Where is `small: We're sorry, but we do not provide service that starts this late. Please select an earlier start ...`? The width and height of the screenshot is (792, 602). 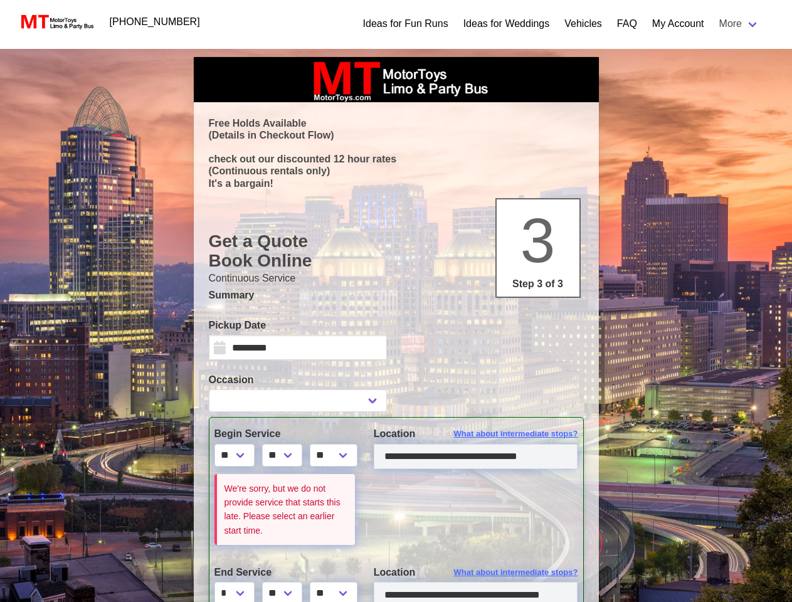 small: We're sorry, but we do not provide service that starts this late. Please select an earlier start ... is located at coordinates (282, 509).